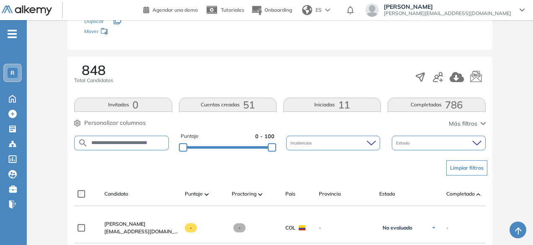 The image size is (533, 245). I want to click on a: Agendar una demo, so click(170, 9).